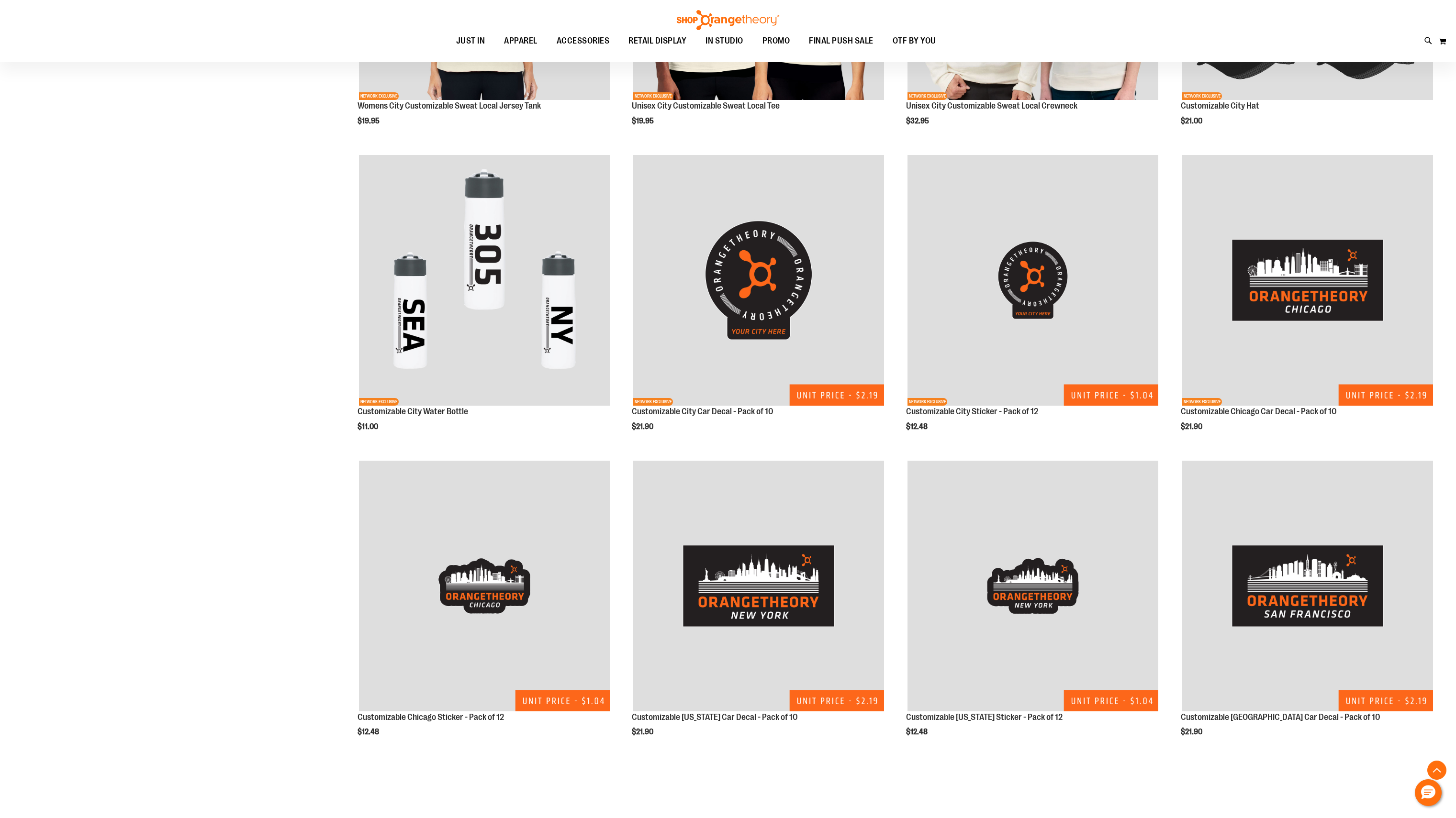  I want to click on button: Back To Top, so click(1436, 770).